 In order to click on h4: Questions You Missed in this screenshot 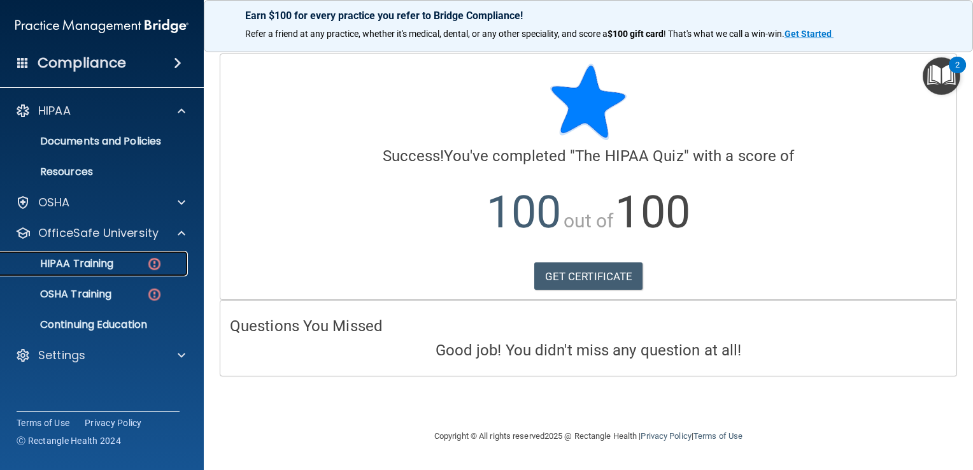, I will do `click(588, 326)`.